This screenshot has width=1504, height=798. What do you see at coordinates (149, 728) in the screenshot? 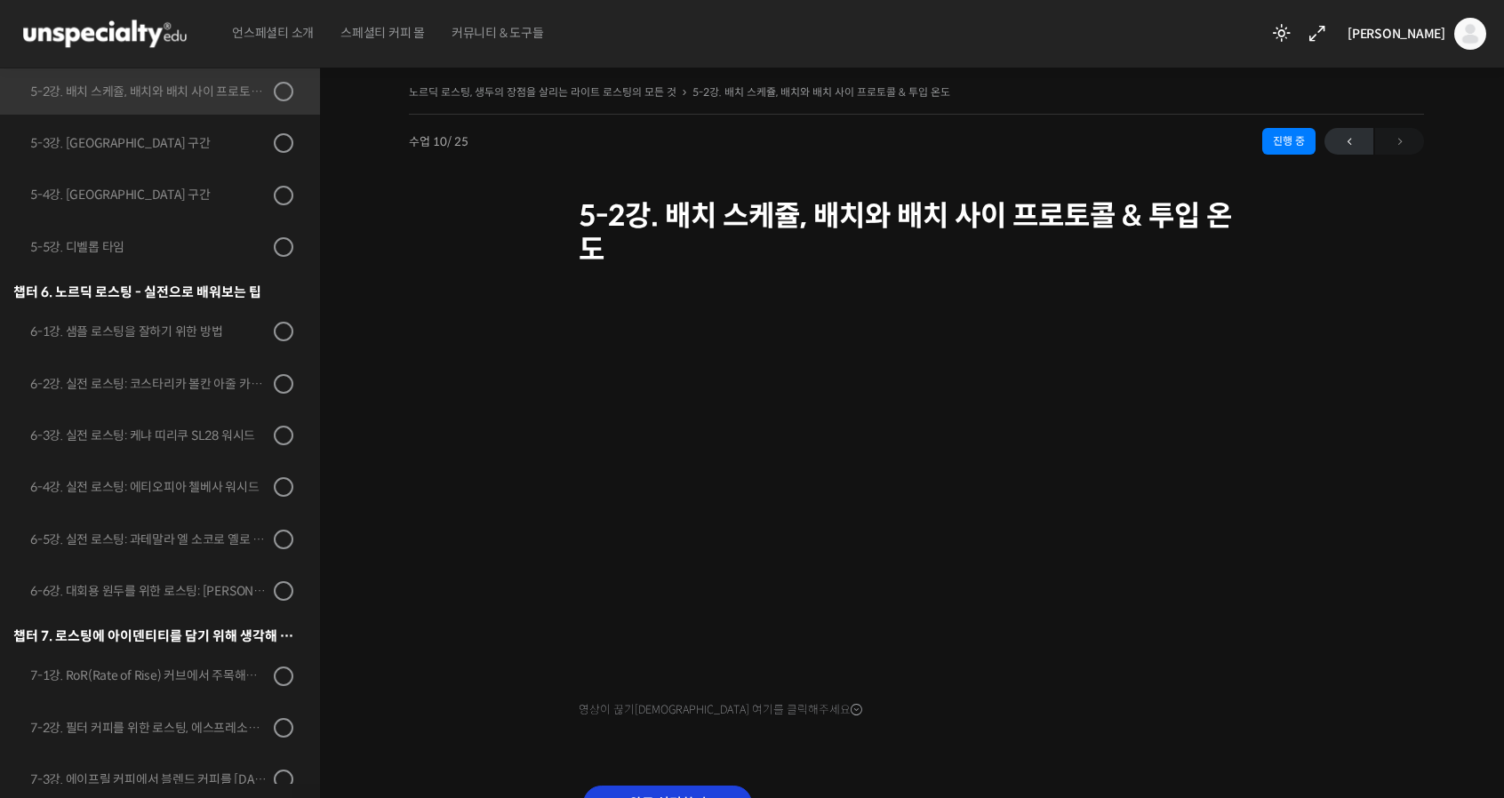
I see `div: 7-2강. 필터 커피를 위한 로스팅, 에스프레소를 위한 로스팅, 그리고 옴니 로스트` at bounding box center [149, 728].